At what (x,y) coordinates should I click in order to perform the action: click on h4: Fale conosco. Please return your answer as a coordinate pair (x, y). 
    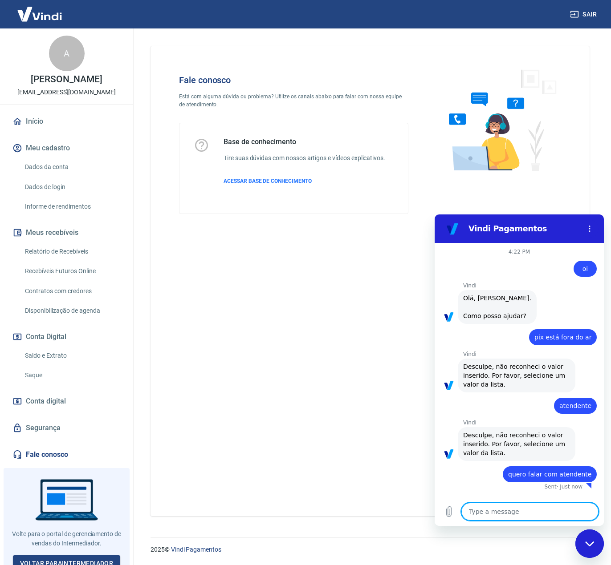
    Looking at the image, I should click on (293, 80).